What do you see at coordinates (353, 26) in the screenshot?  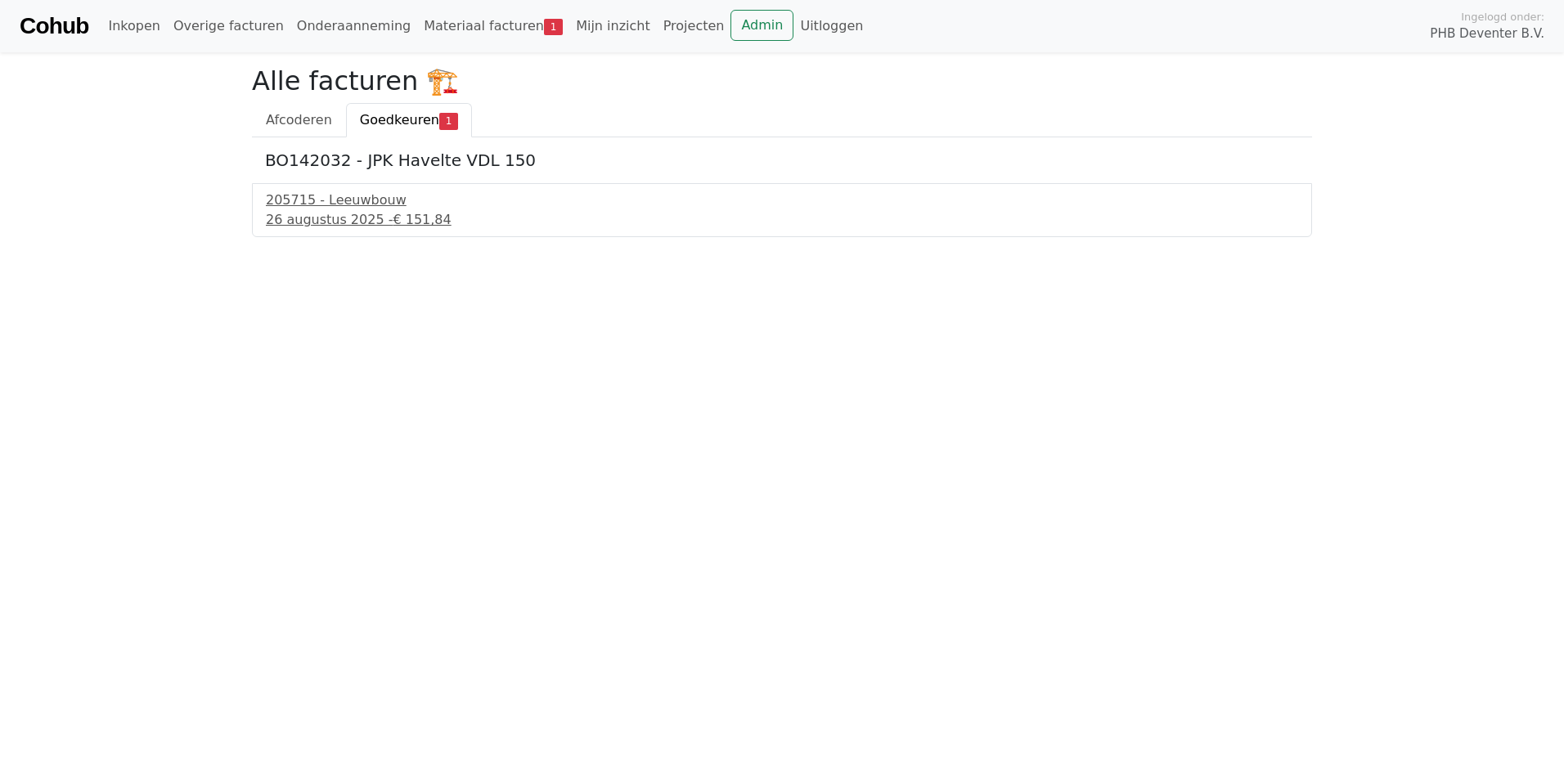 I see `a: Onderaanneming` at bounding box center [353, 26].